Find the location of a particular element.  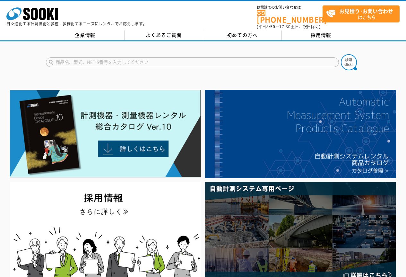

span: お電話でのお問い合わせは is located at coordinates (290, 7).